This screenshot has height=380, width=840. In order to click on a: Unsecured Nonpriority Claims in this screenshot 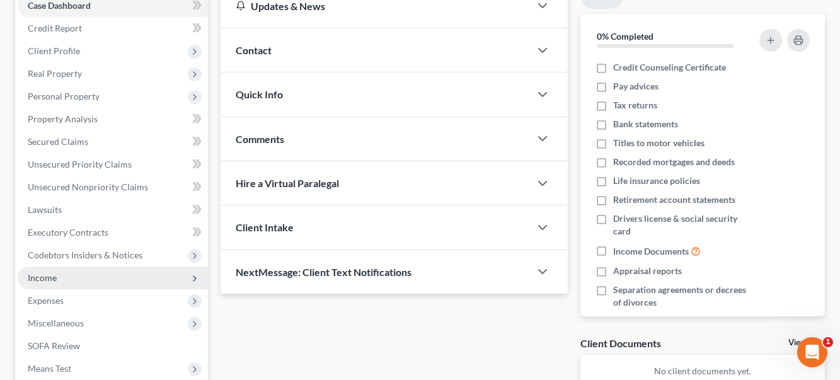, I will do `click(113, 187)`.